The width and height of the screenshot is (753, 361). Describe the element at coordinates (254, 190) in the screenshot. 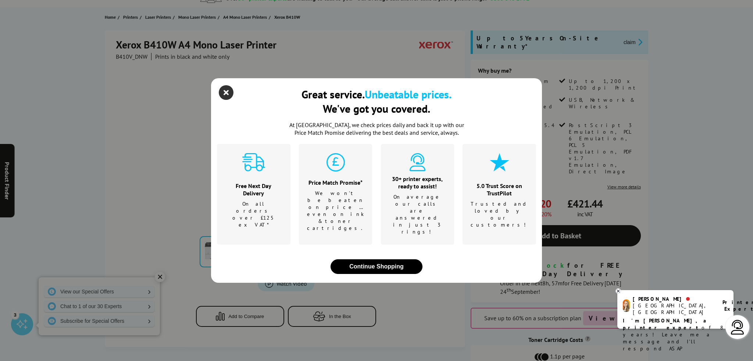

I see `div: Free Next Day Delivery` at that location.